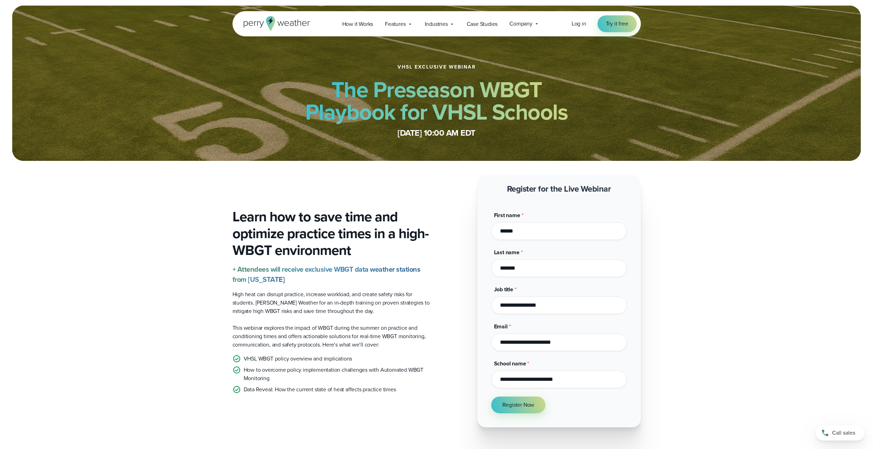  What do you see at coordinates (579, 24) in the screenshot?
I see `a: Log in` at bounding box center [579, 24].